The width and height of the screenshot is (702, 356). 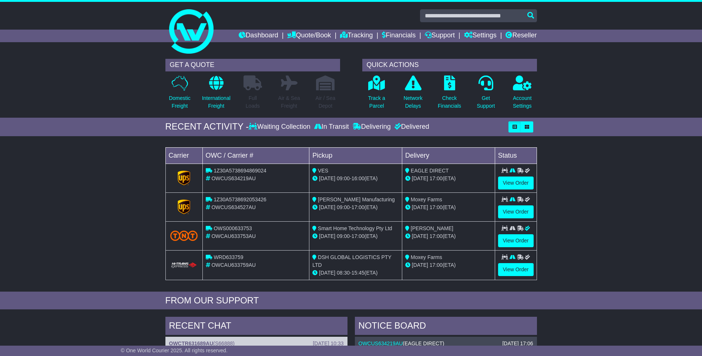 What do you see at coordinates (448, 155) in the screenshot?
I see `td: Delivery` at bounding box center [448, 155].